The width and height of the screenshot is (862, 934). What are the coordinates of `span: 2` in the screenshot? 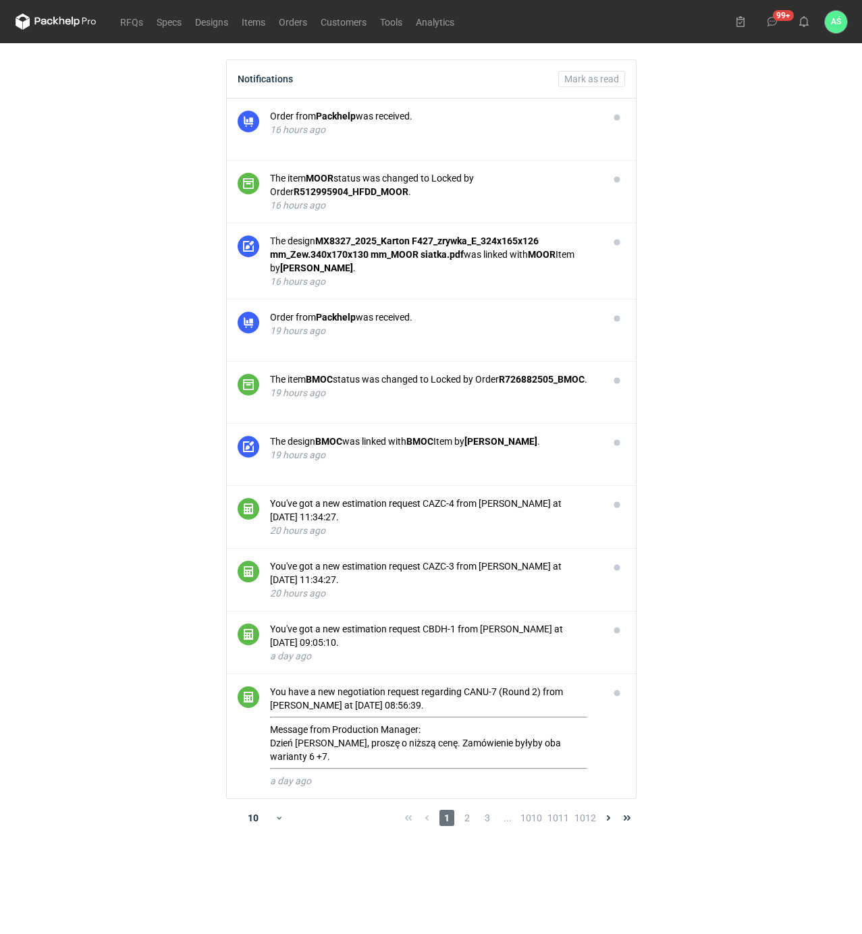 It's located at (467, 818).